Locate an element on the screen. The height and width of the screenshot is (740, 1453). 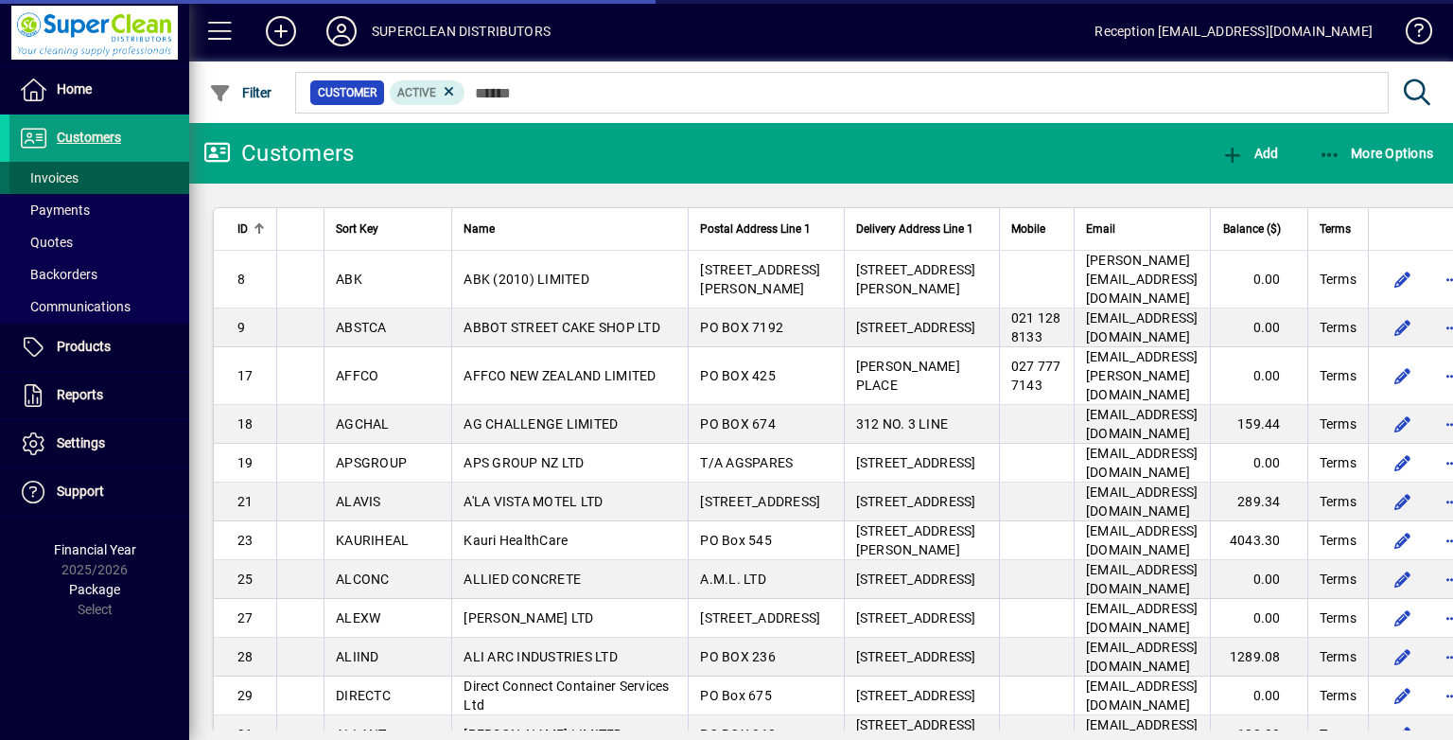
span: Mobile is located at coordinates (1028, 229).